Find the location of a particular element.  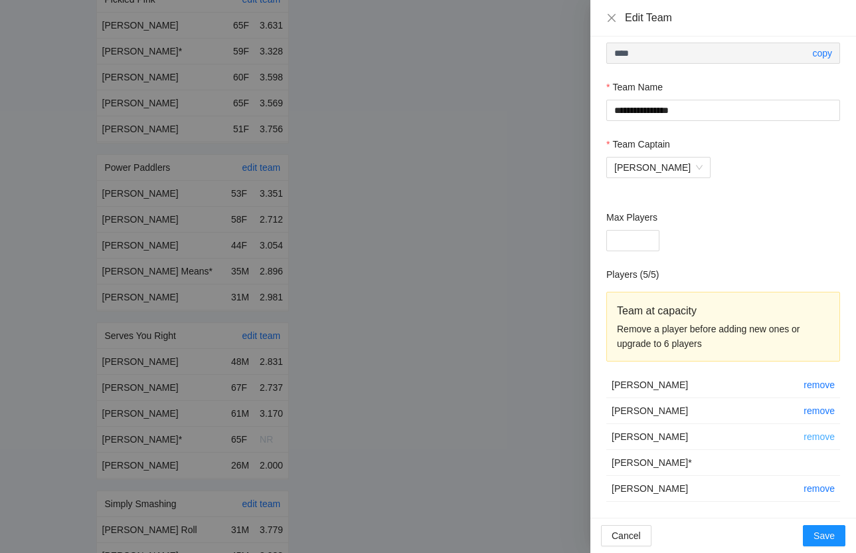

span: close is located at coordinates (612, 18).